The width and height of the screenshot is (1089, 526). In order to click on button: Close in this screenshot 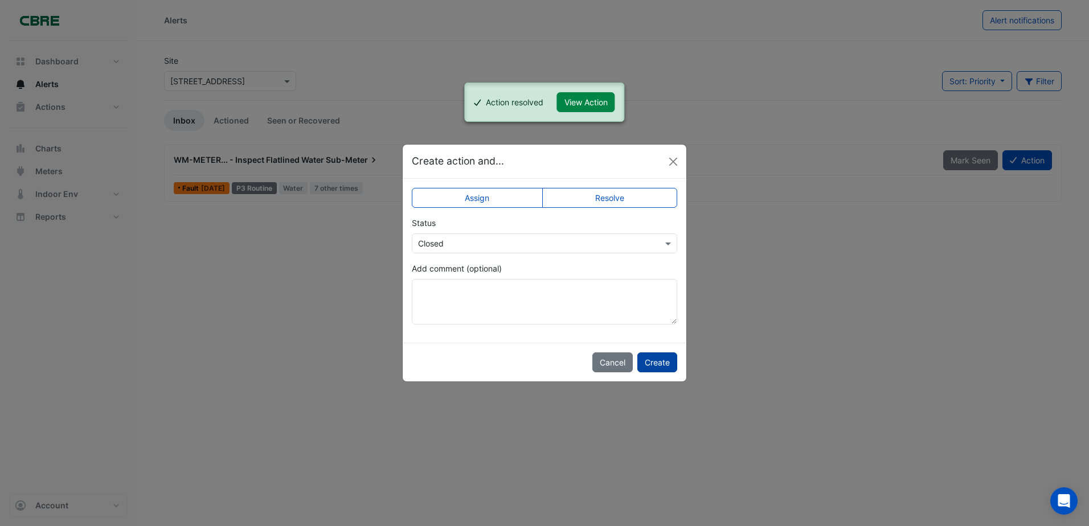, I will do `click(673, 162)`.